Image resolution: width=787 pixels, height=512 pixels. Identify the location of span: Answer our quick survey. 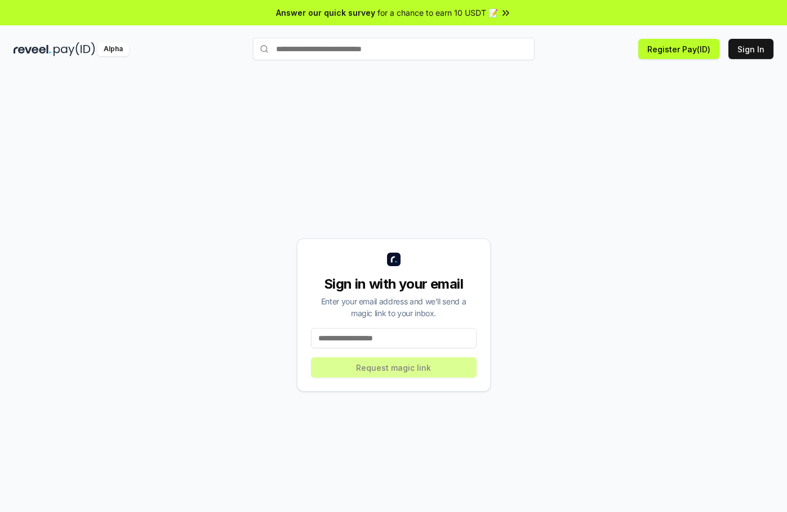
(325, 12).